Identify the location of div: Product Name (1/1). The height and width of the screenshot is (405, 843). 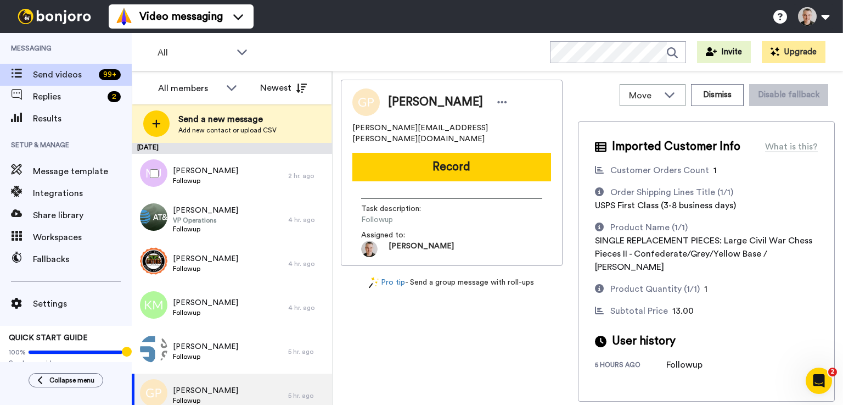
(649, 227).